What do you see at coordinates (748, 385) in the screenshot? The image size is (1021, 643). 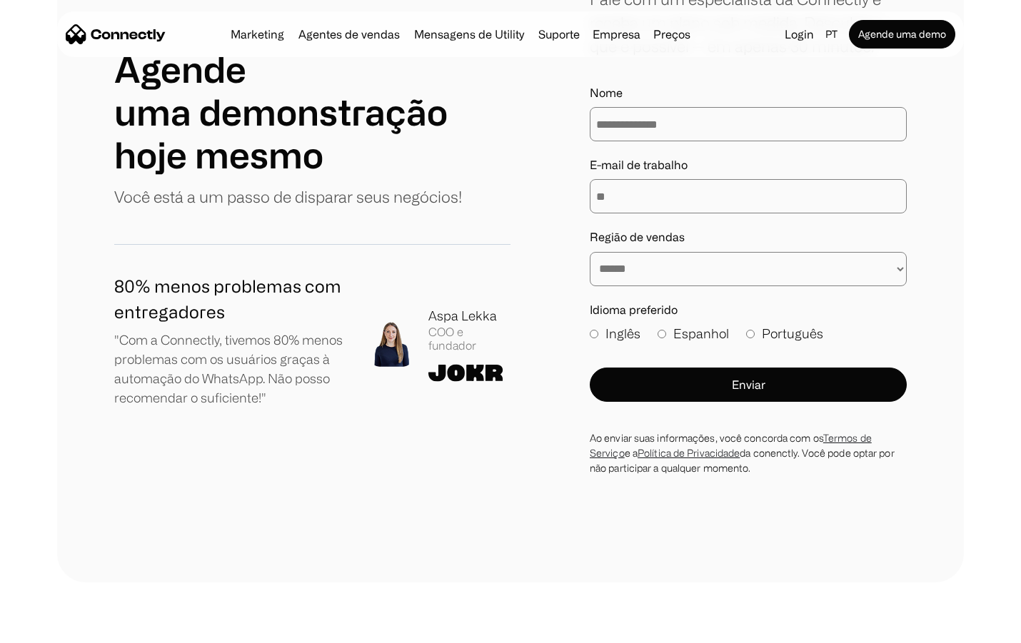 I see `button: Enviar` at bounding box center [748, 385].